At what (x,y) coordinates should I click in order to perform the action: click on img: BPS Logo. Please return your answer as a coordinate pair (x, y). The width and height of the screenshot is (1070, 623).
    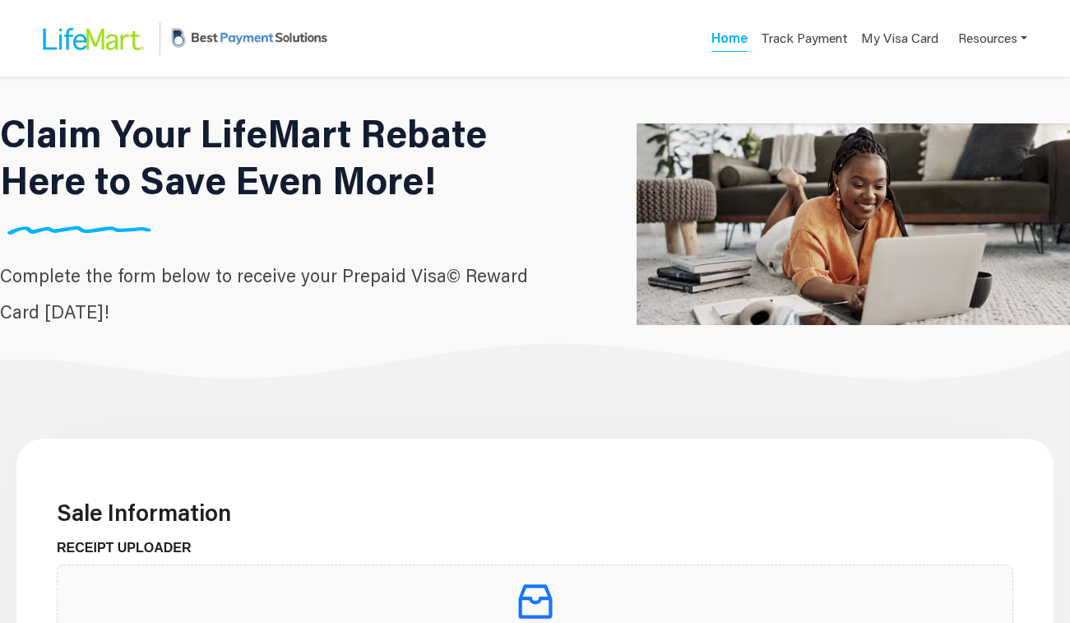
    Looking at the image, I should click on (249, 38).